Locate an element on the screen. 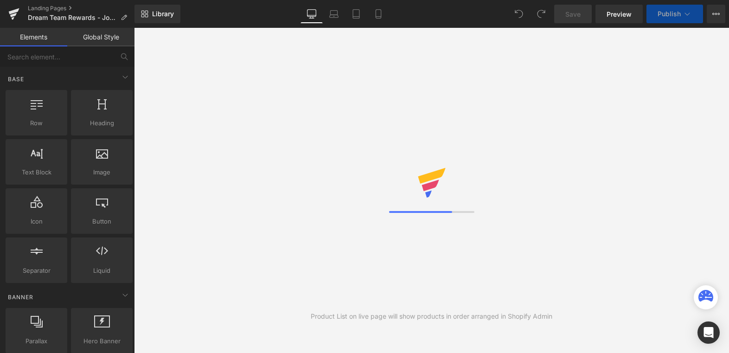  a: Landing Pages is located at coordinates (81, 8).